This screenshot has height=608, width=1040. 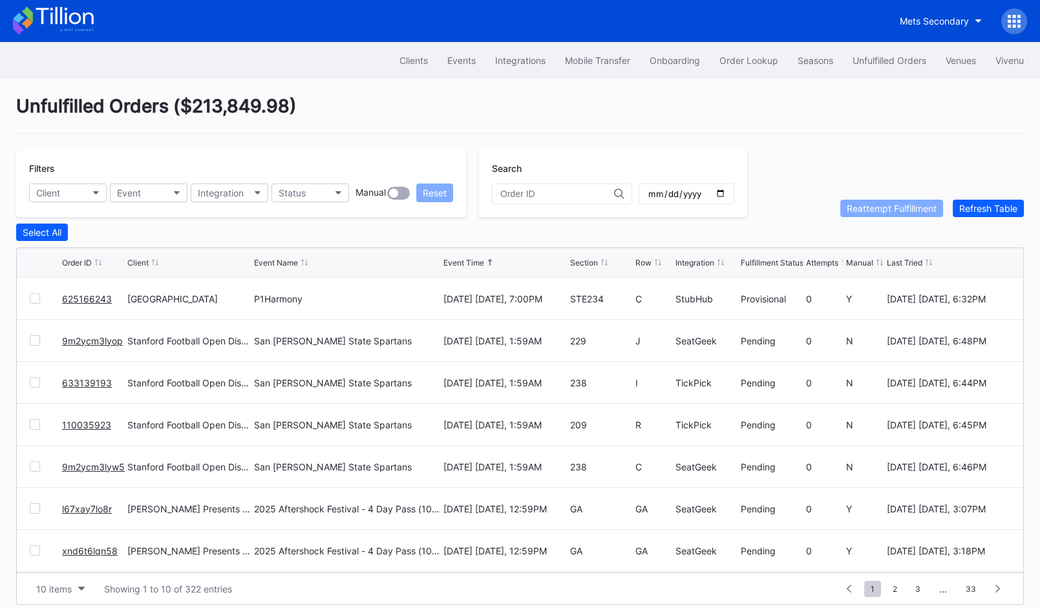 I want to click on div: TickPick, so click(x=707, y=383).